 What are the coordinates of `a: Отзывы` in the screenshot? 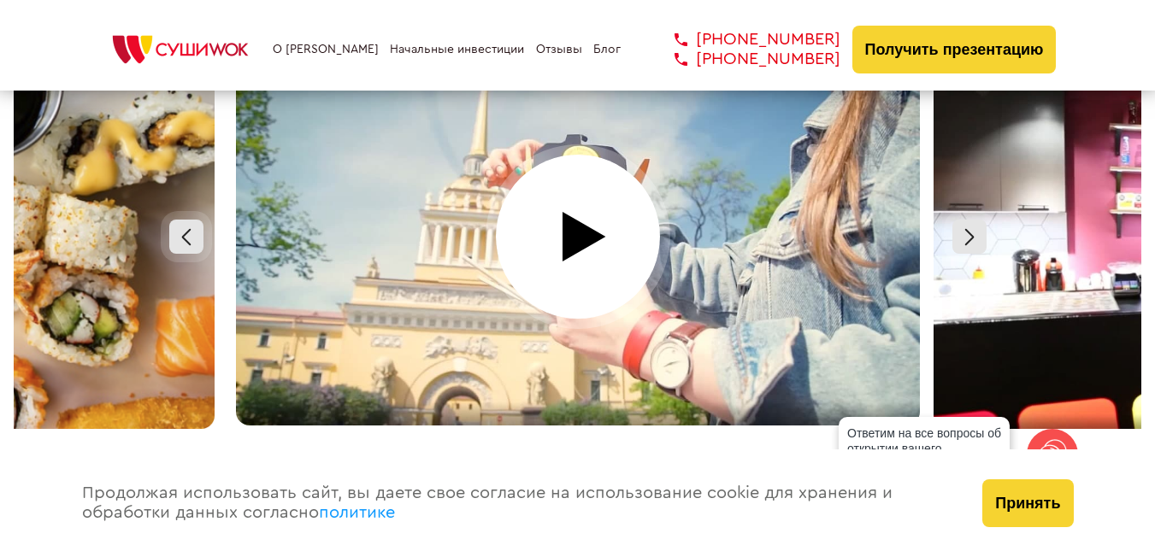 It's located at (559, 50).